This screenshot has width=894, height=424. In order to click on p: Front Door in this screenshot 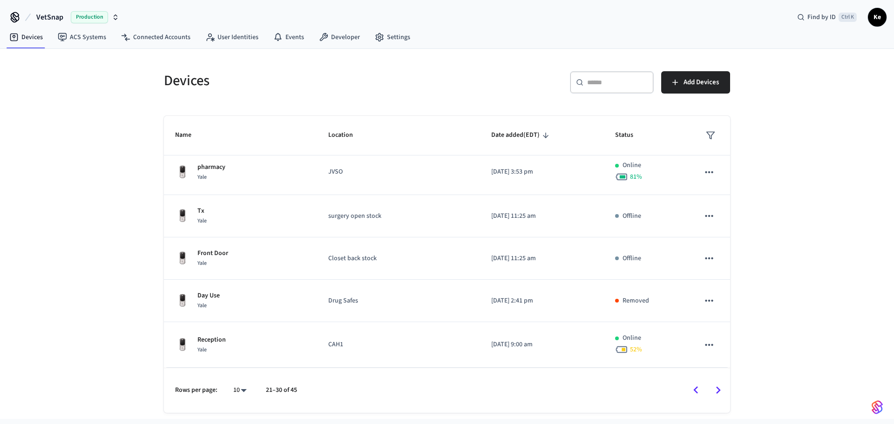, I will do `click(213, 253)`.